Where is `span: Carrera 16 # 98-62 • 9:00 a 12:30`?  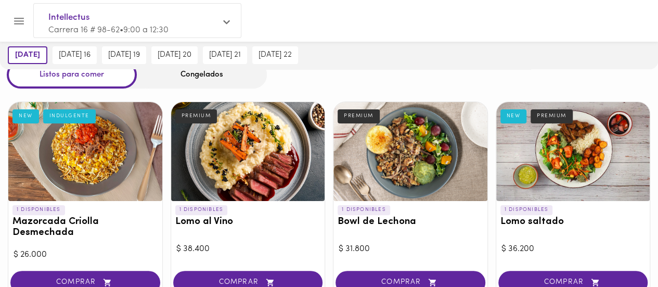 span: Carrera 16 # 98-62 • 9:00 a 12:30 is located at coordinates (108, 30).